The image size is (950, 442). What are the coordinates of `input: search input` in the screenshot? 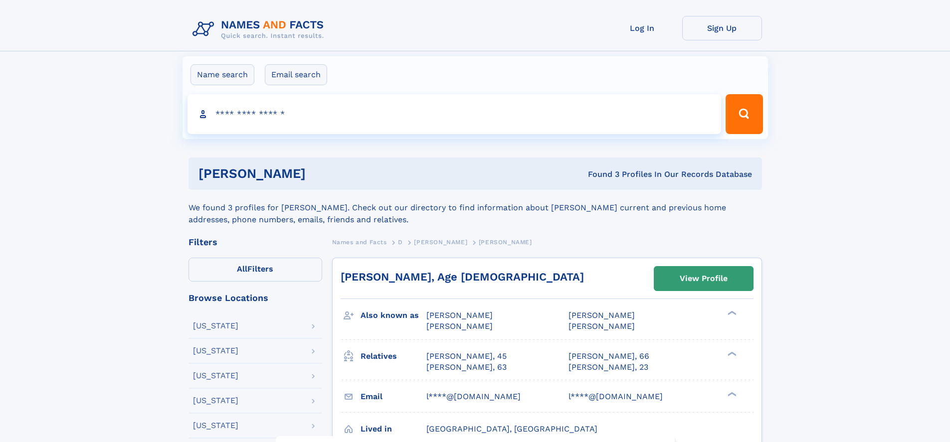 It's located at (454, 114).